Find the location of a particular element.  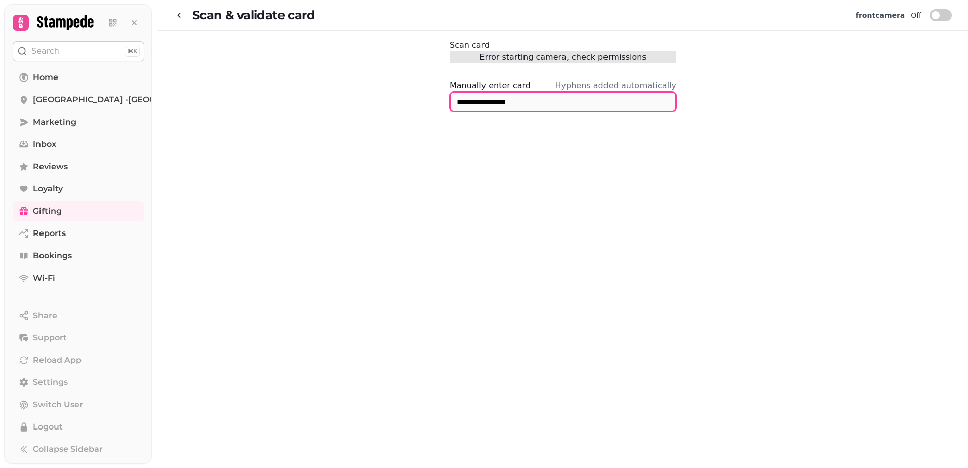

span: Inbox is located at coordinates (45, 144).